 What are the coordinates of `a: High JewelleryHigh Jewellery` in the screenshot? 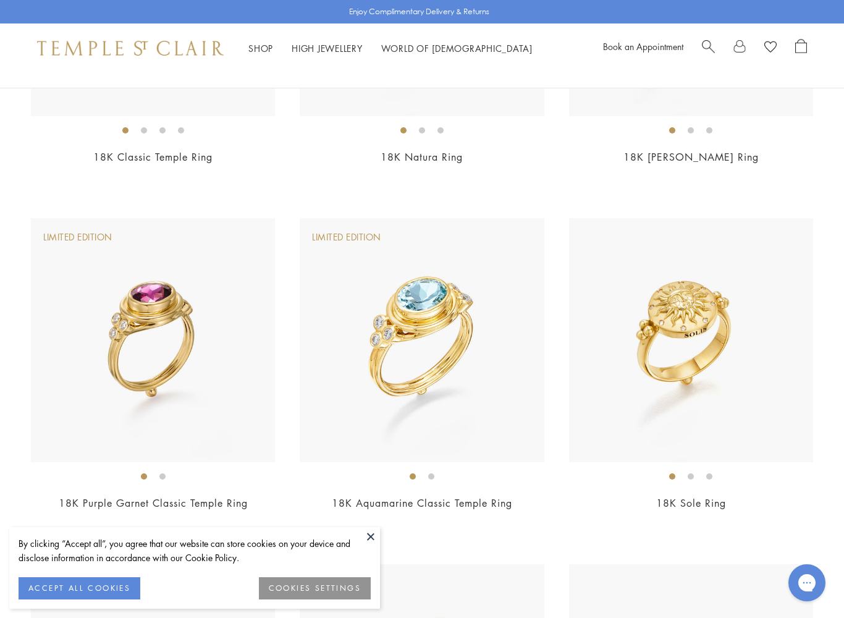 It's located at (327, 48).